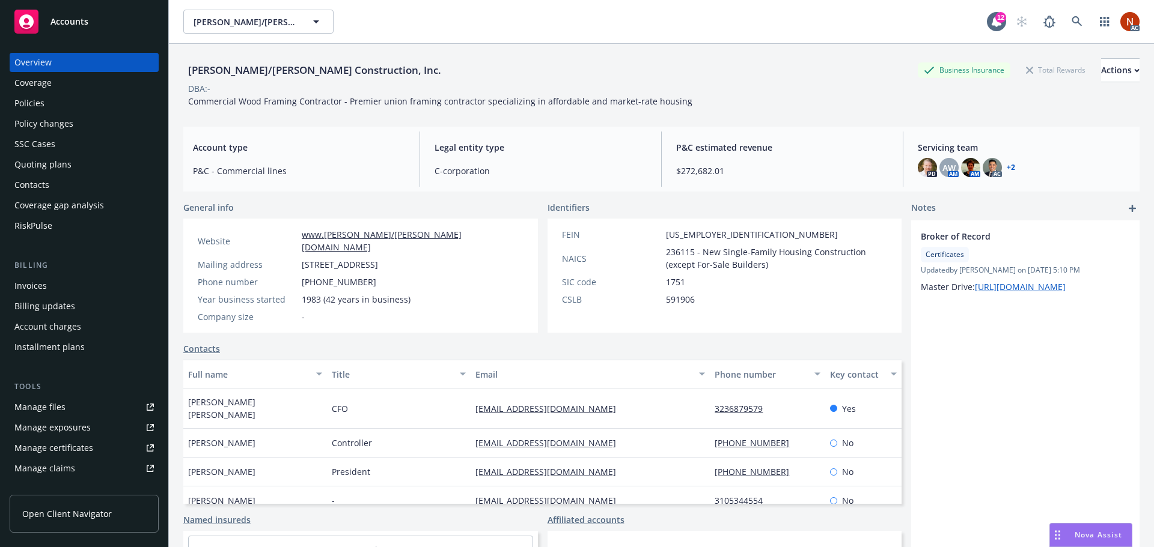 The width and height of the screenshot is (1154, 547). I want to click on a: SSC Cases, so click(84, 144).